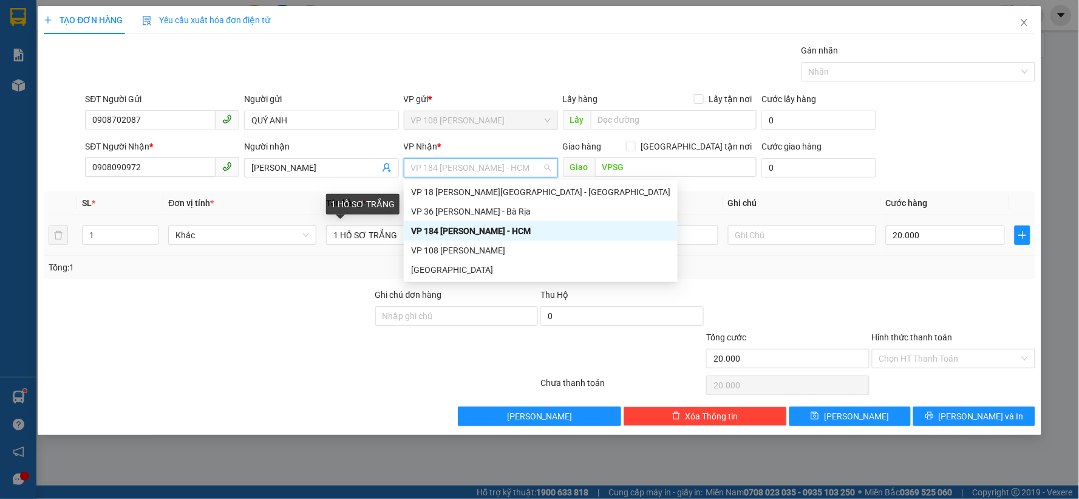  What do you see at coordinates (541, 211) in the screenshot?
I see `div: VP 36 Lê Thành Duy - Bà Rịa` at bounding box center [541, 211].